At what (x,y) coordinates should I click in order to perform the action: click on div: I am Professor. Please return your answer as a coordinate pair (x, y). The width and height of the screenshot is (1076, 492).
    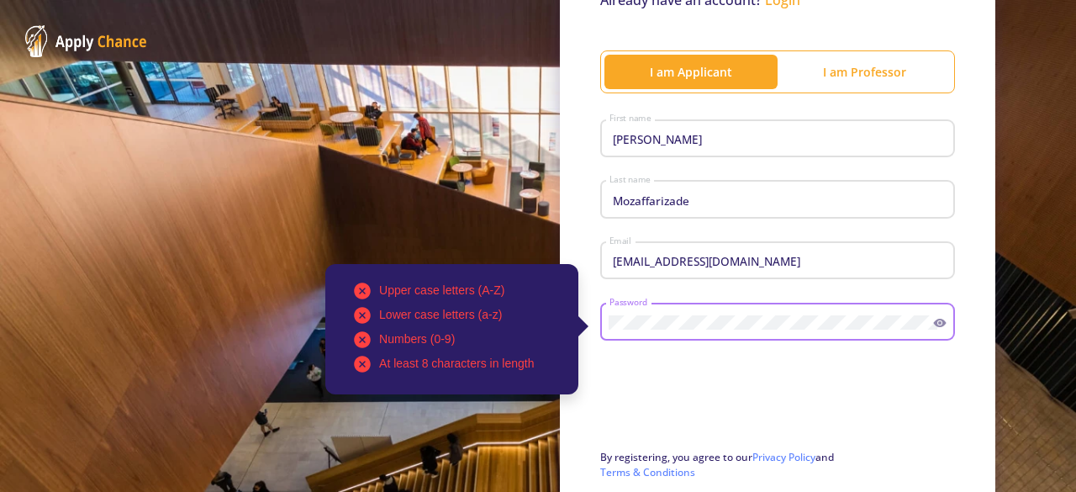
    Looking at the image, I should click on (864, 71).